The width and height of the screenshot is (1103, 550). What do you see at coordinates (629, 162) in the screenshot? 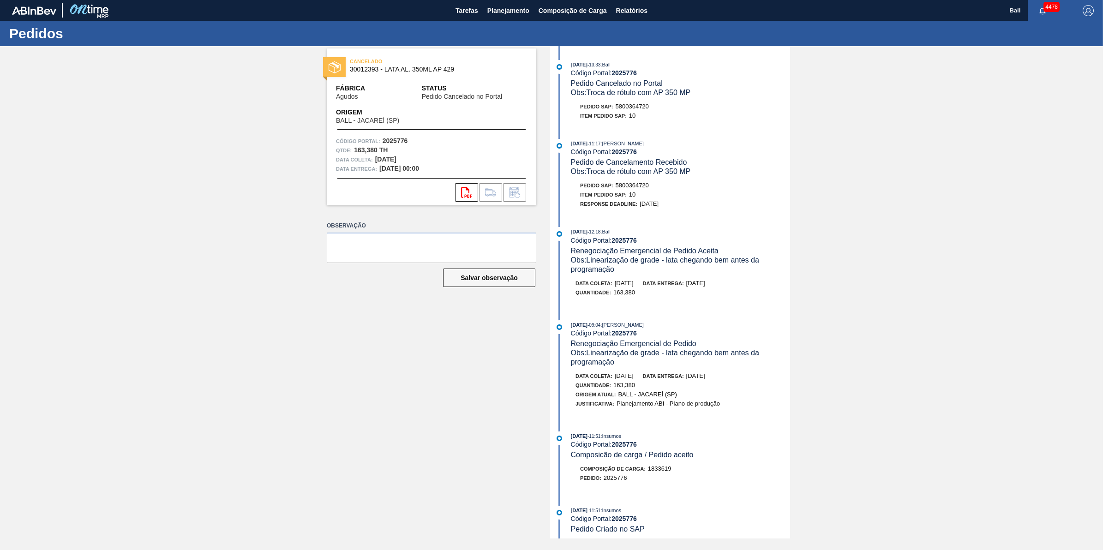
I see `span: Pedido de Cancelamento Recebido` at bounding box center [629, 162].